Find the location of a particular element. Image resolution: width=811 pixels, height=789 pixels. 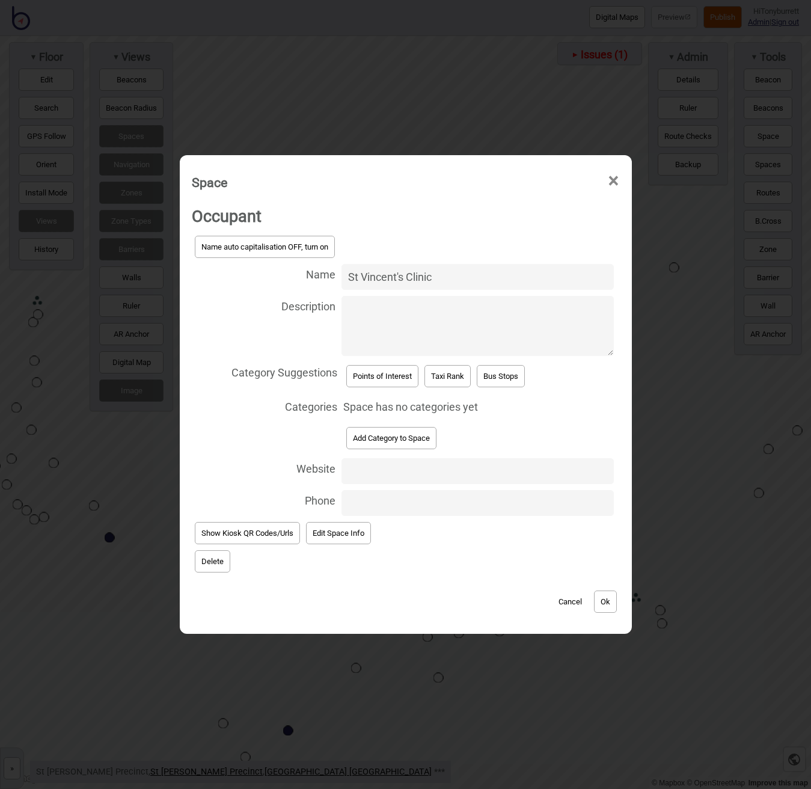

span: Name is located at coordinates (264, 273).